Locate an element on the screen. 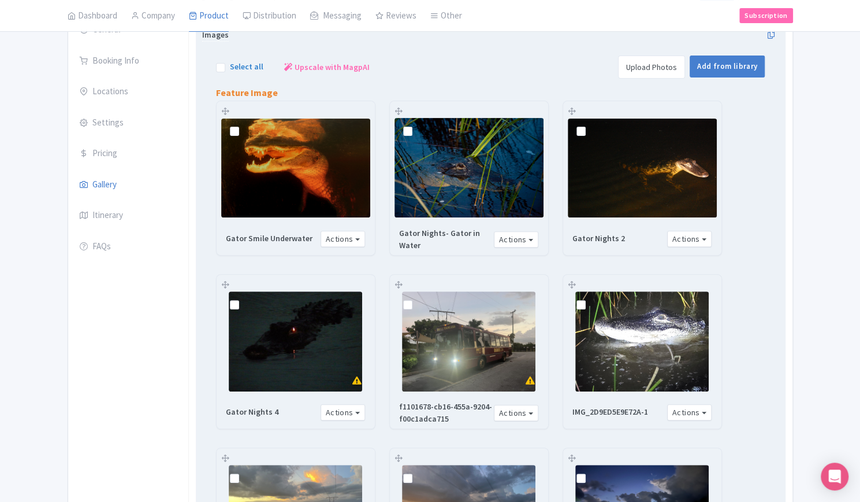  a: Pricing is located at coordinates (128, 154).